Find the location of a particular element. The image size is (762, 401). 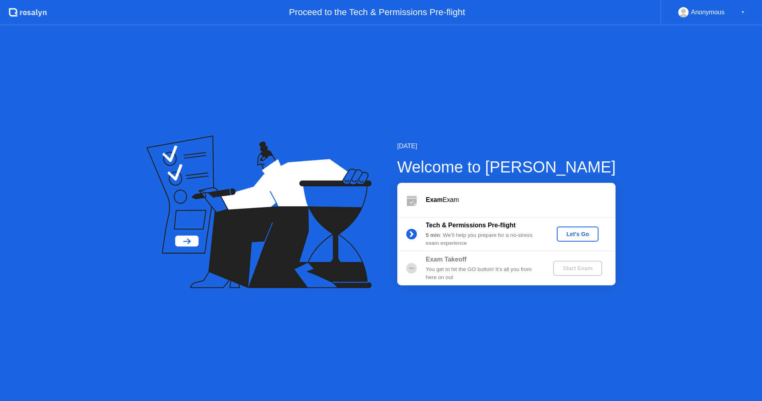

button: Start Exam is located at coordinates (578, 268).